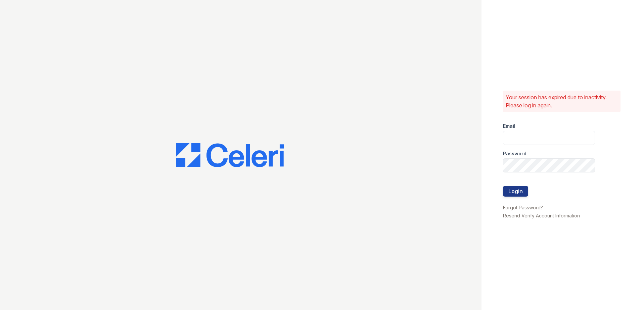 The image size is (642, 310). Describe the element at coordinates (515, 154) in the screenshot. I see `label: Password` at that location.